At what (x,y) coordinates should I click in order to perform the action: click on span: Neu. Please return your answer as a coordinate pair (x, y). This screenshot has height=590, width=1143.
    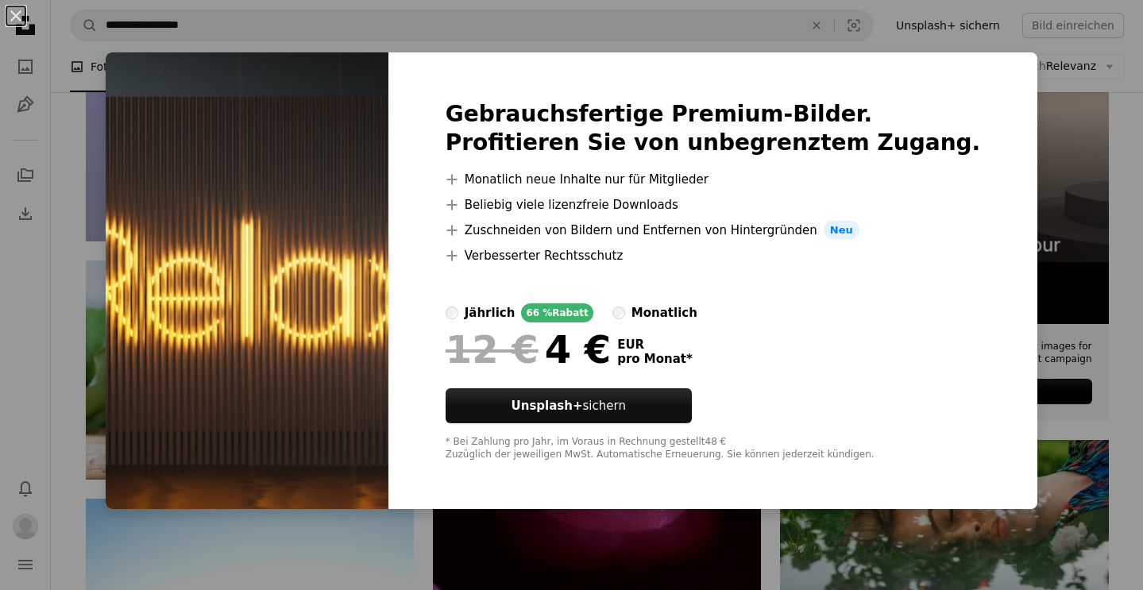
    Looking at the image, I should click on (841, 230).